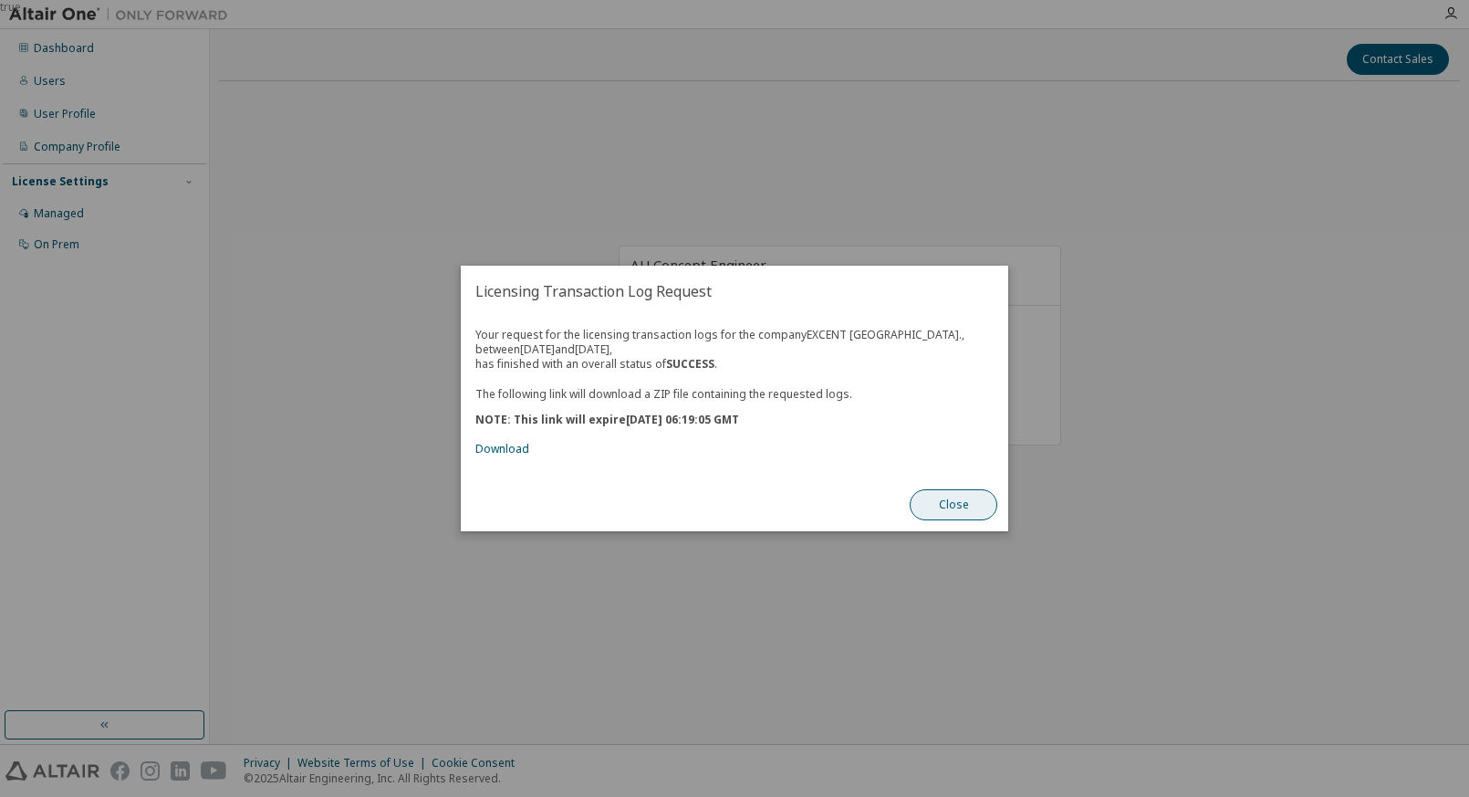 This screenshot has width=1469, height=797. I want to click on h2: Licensing Transaction Log Request, so click(735, 291).